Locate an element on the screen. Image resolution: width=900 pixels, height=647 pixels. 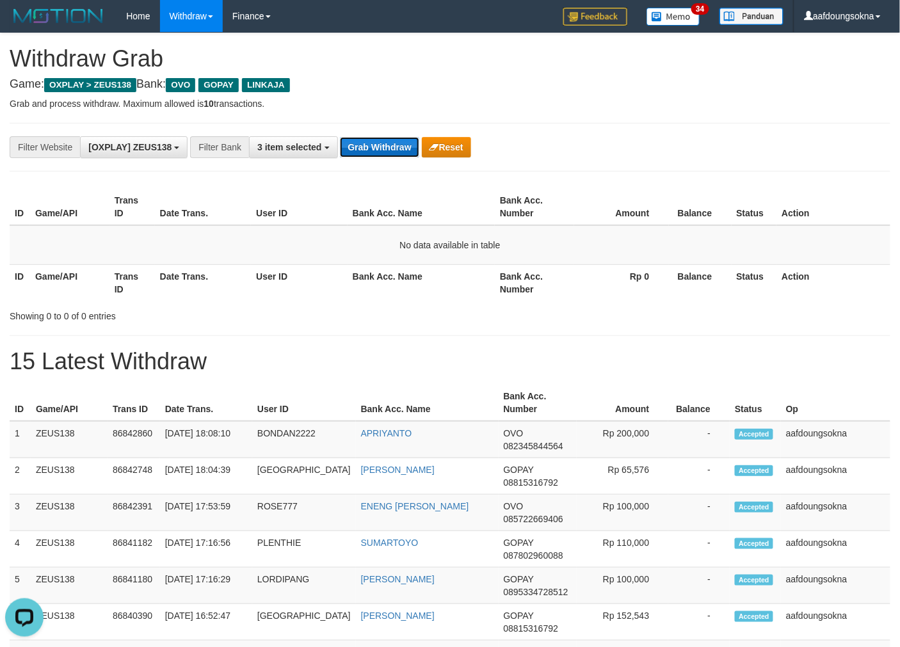
td: Rp 200,000 is located at coordinates (622, 440).